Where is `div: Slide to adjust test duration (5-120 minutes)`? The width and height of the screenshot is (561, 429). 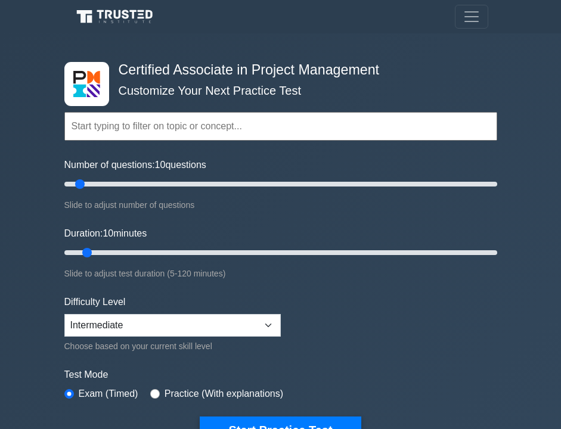 div: Slide to adjust test duration (5-120 minutes) is located at coordinates (281, 274).